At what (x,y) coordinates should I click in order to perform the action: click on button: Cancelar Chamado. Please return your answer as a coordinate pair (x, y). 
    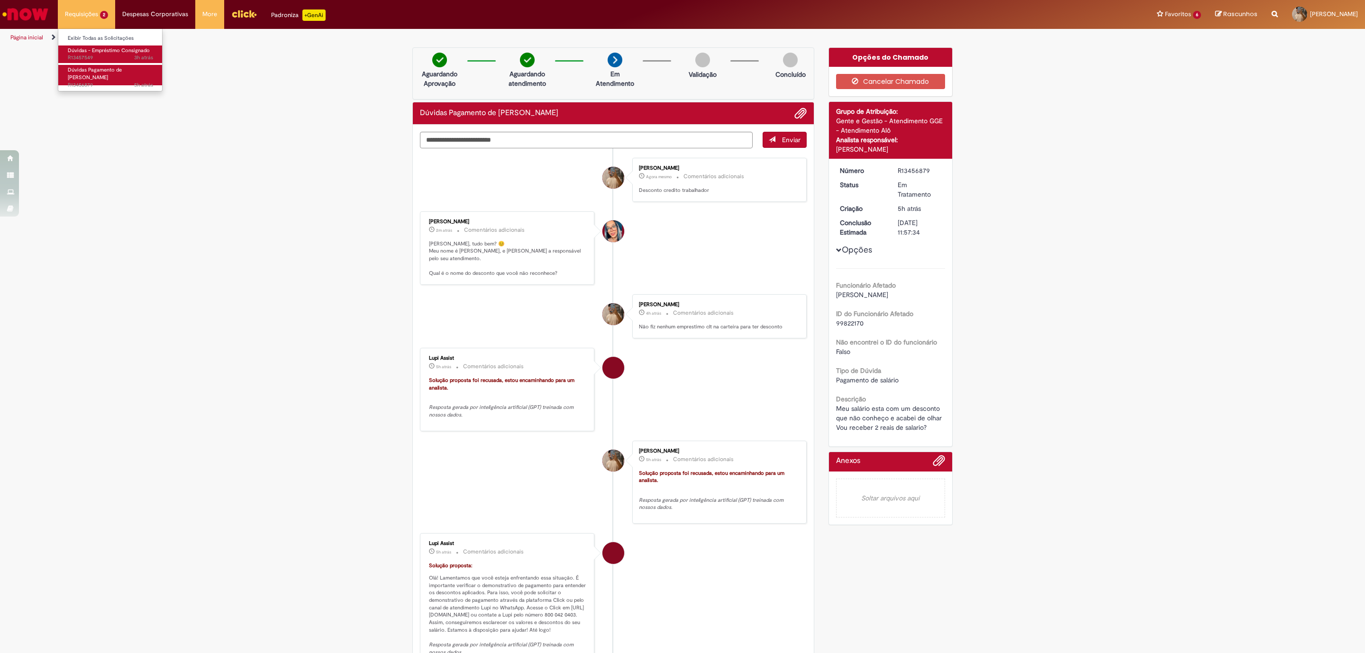
    Looking at the image, I should click on (890, 82).